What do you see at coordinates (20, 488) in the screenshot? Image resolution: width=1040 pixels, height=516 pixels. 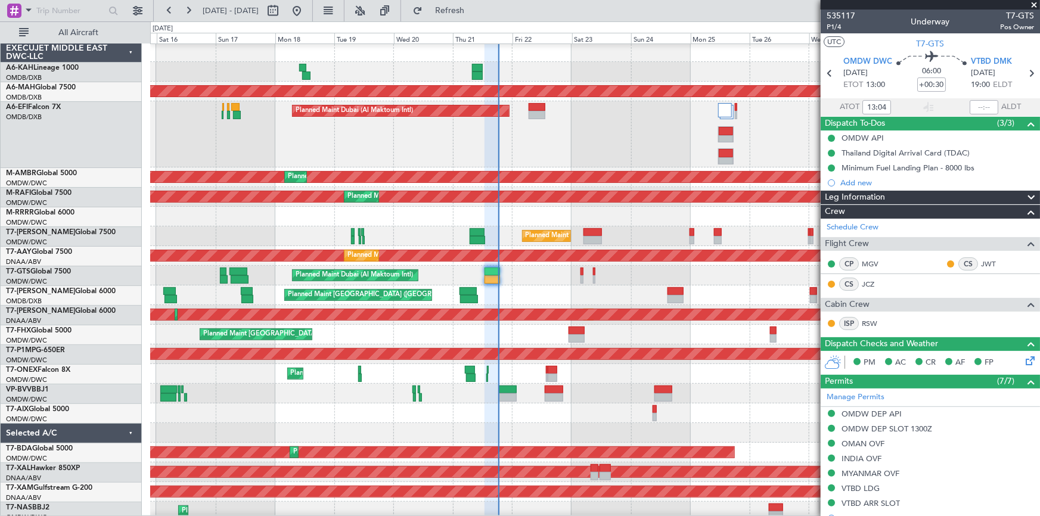 I see `span: T7-XAM` at bounding box center [20, 488].